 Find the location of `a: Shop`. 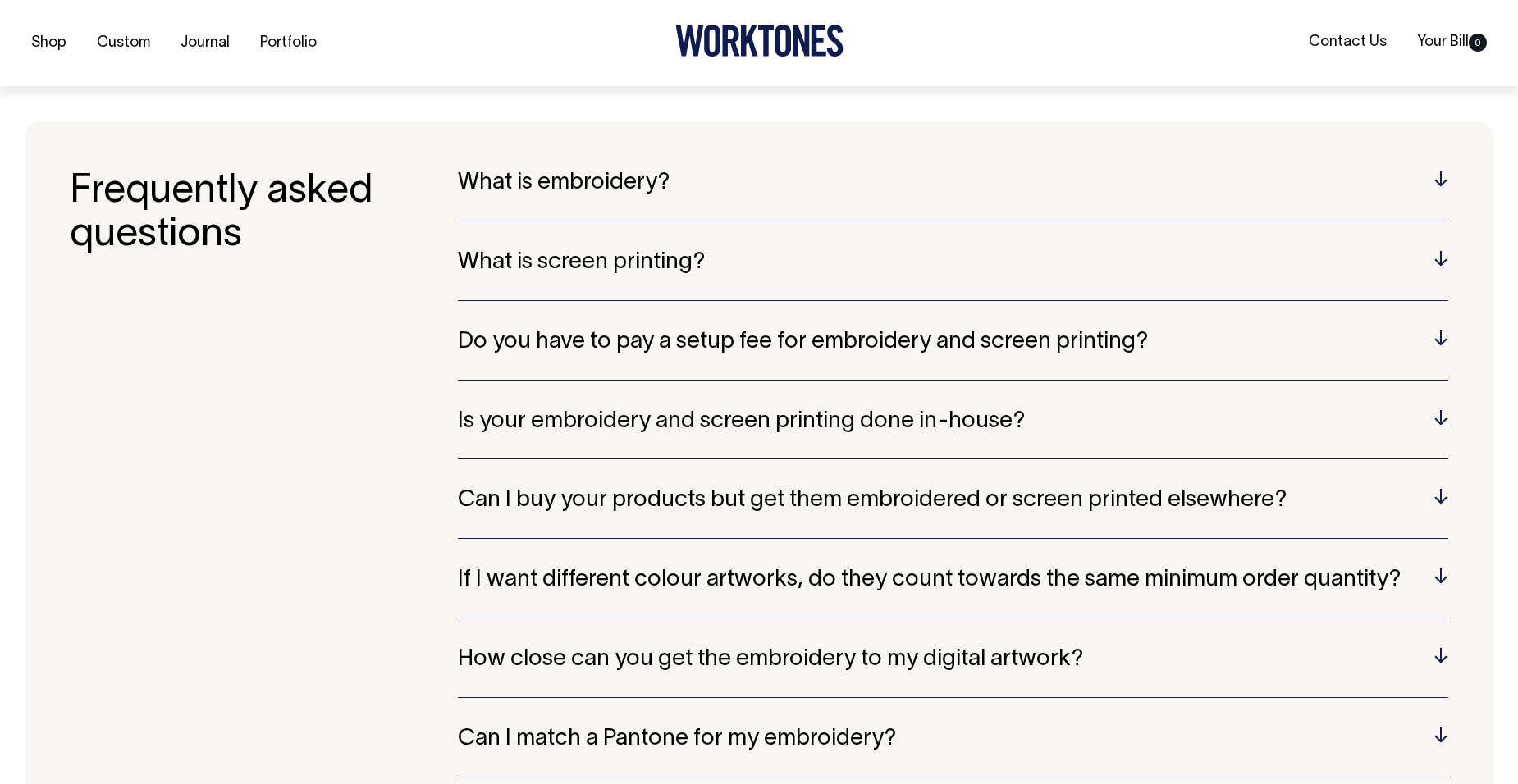

a: Shop is located at coordinates (48, 43).